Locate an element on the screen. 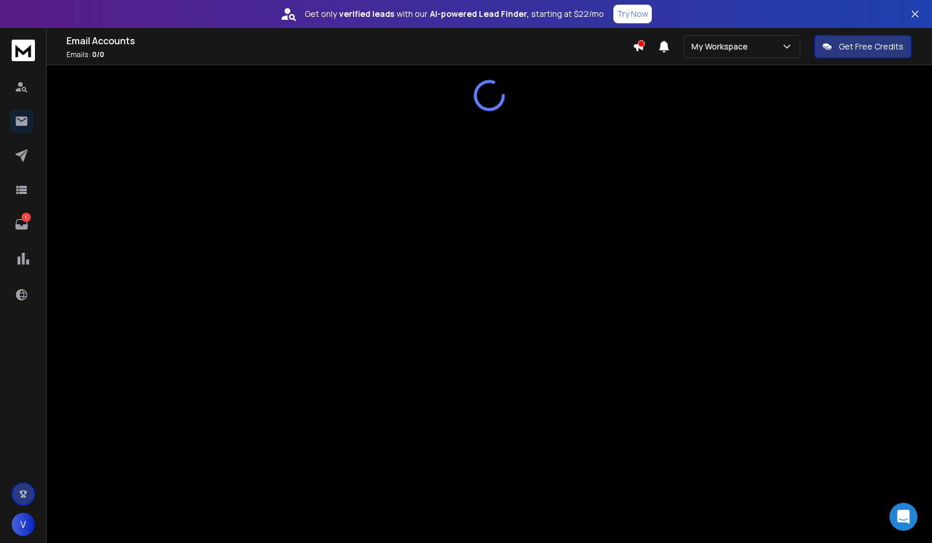  span: V is located at coordinates (23, 525).